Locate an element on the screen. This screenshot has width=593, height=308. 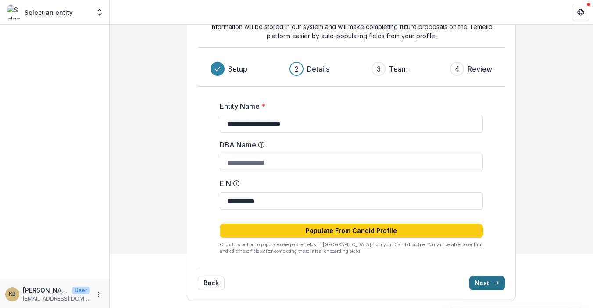
div: 4 is located at coordinates (457, 69).